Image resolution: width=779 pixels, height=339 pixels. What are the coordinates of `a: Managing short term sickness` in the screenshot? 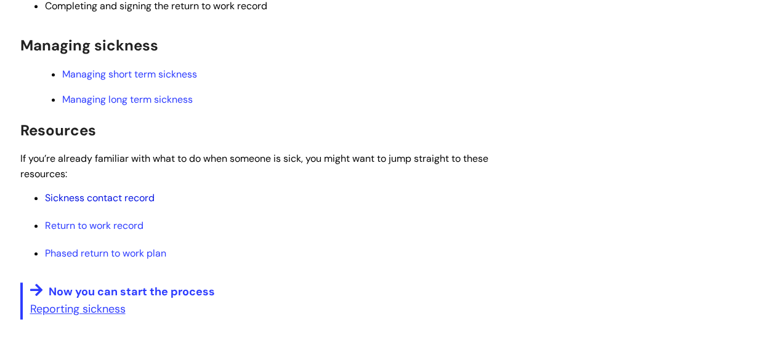 It's located at (129, 74).